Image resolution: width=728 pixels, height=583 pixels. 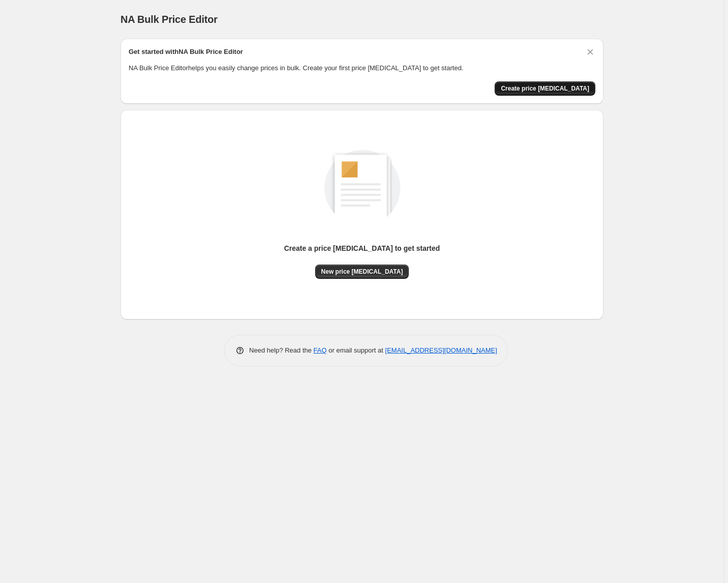 I want to click on span: NA Bulk Price Editor, so click(x=169, y=19).